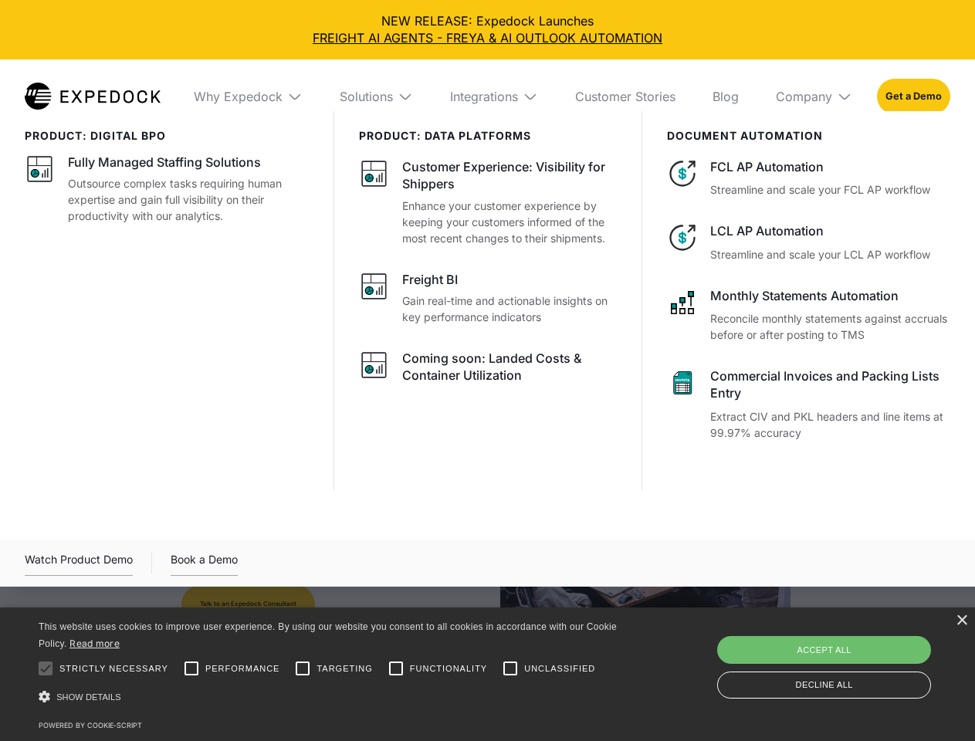 This screenshot has height=741, width=975. I want to click on div: Freight BI, so click(430, 280).